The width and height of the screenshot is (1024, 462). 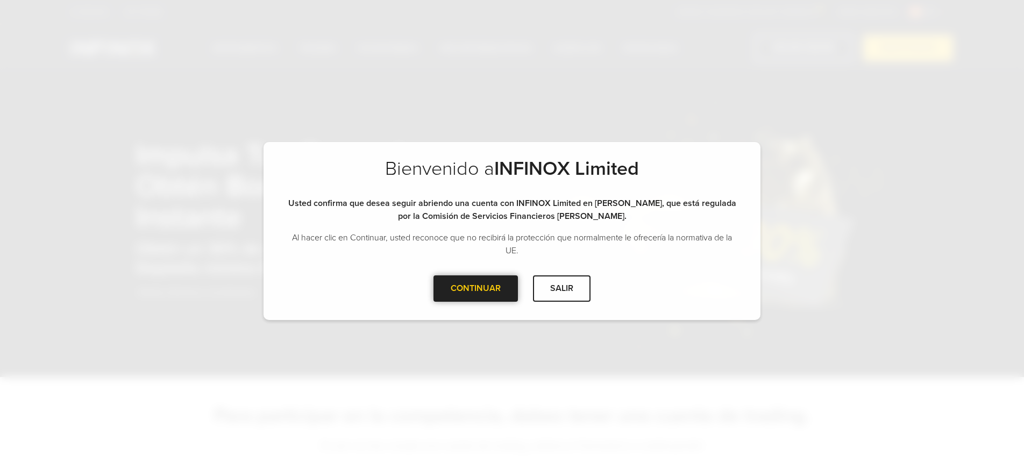 What do you see at coordinates (566, 168) in the screenshot?
I see `strong: INFINOX Limited` at bounding box center [566, 168].